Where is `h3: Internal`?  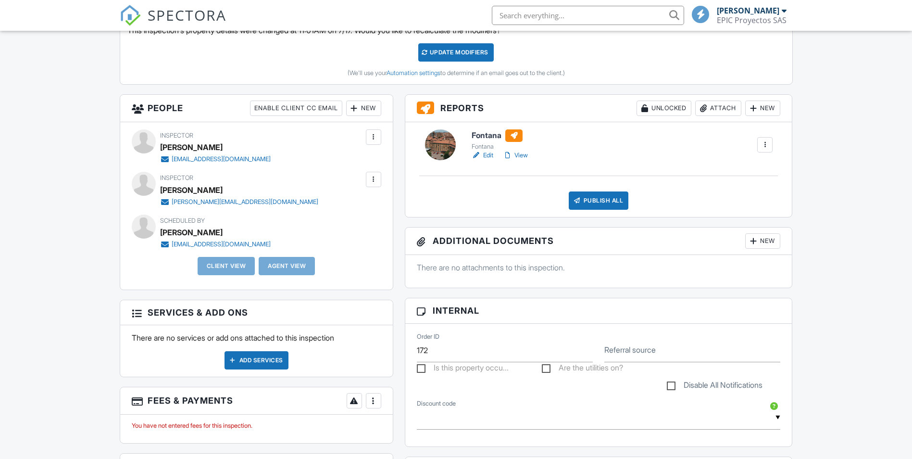
h3: Internal is located at coordinates (598, 311).